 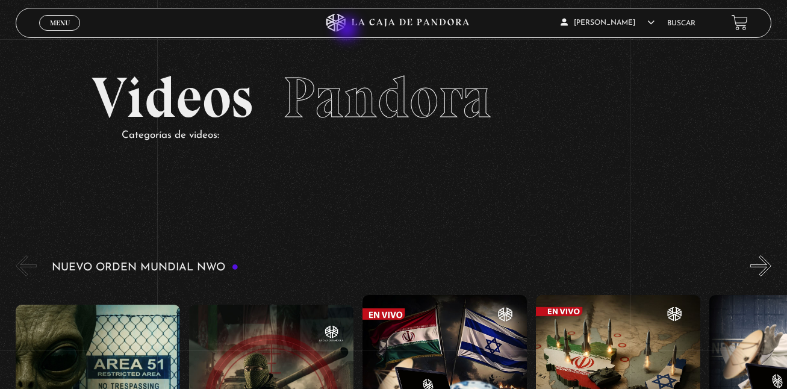 I want to click on span: Cerrar, so click(x=60, y=34).